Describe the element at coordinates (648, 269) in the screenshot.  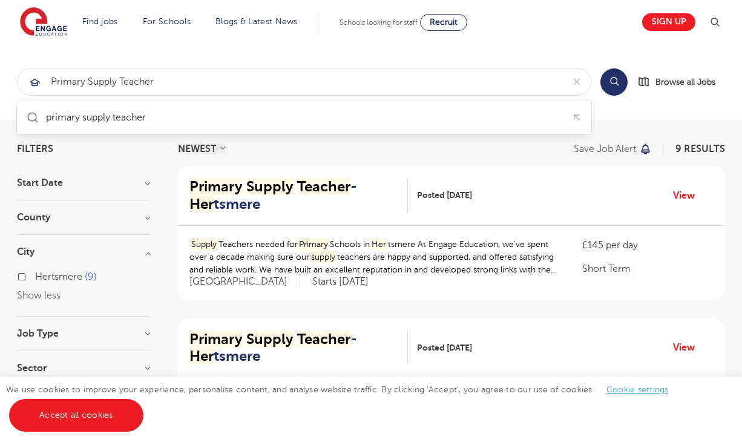
I see `p: Short Term` at that location.